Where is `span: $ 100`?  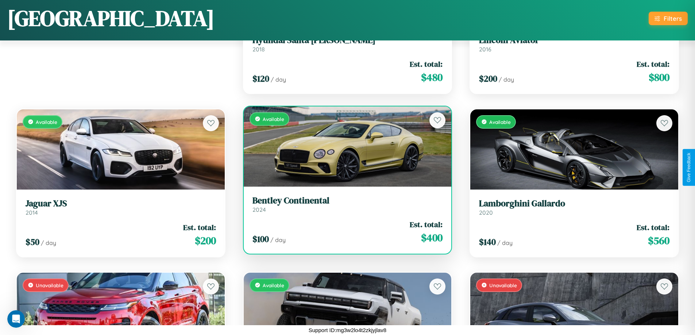
span: $ 100 is located at coordinates (260, 239).